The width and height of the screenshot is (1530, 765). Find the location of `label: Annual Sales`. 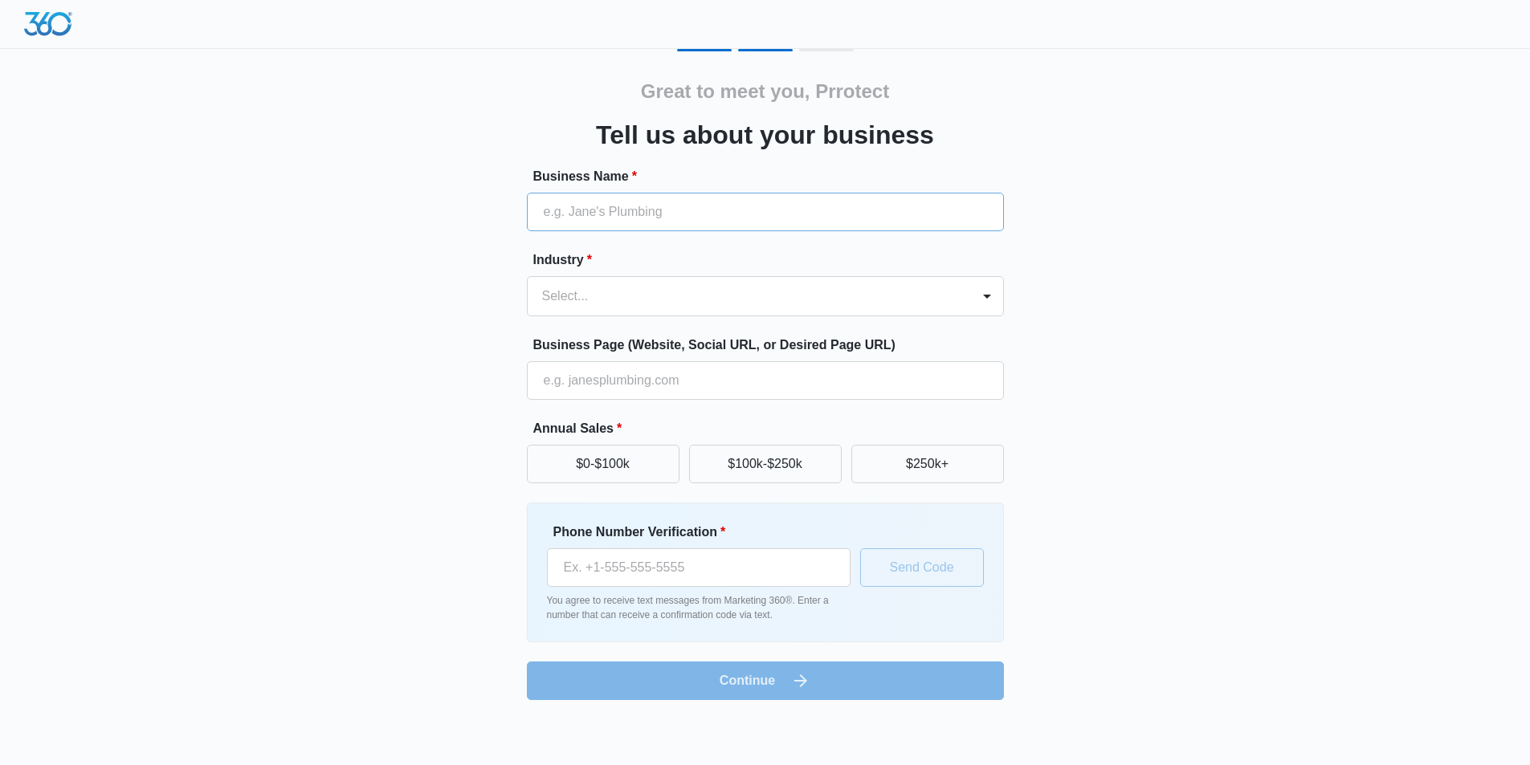

label: Annual Sales is located at coordinates (772, 429).